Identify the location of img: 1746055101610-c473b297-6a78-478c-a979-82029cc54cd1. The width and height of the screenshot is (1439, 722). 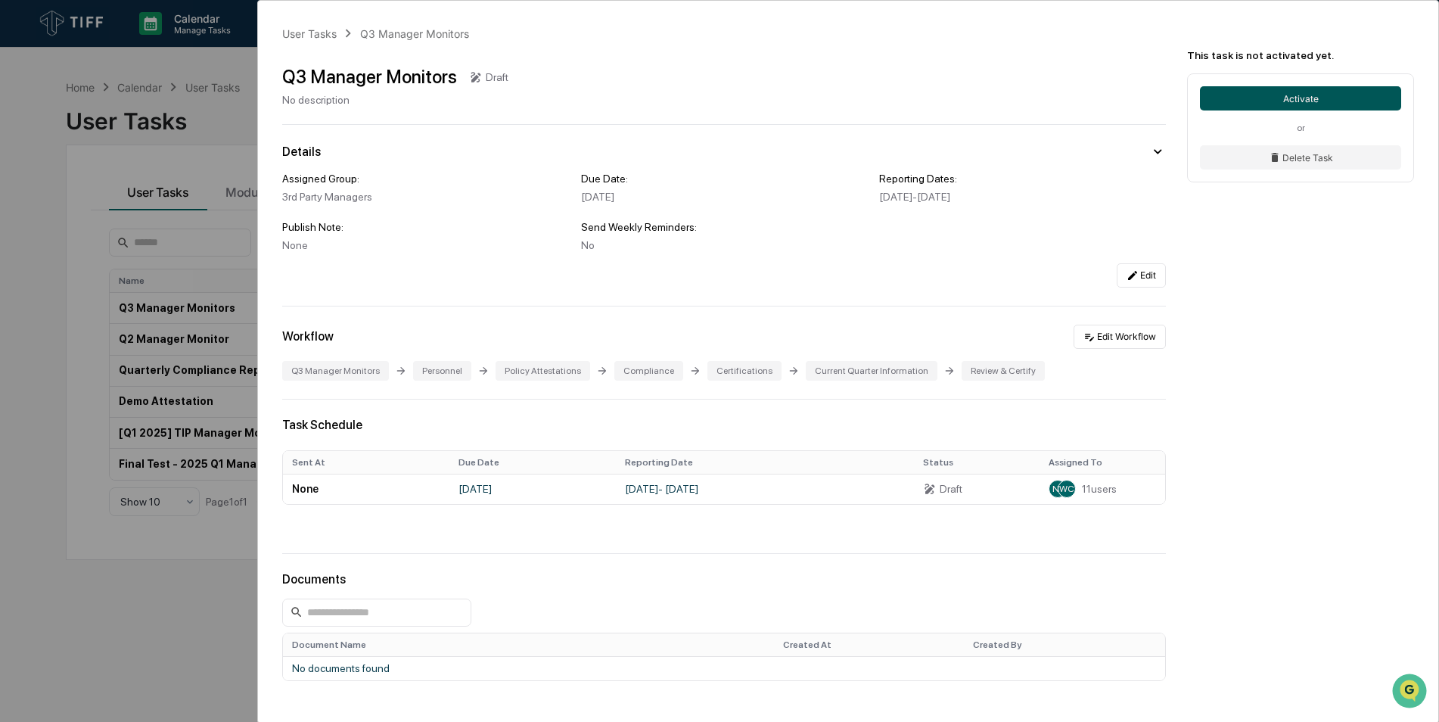
(29, 129).